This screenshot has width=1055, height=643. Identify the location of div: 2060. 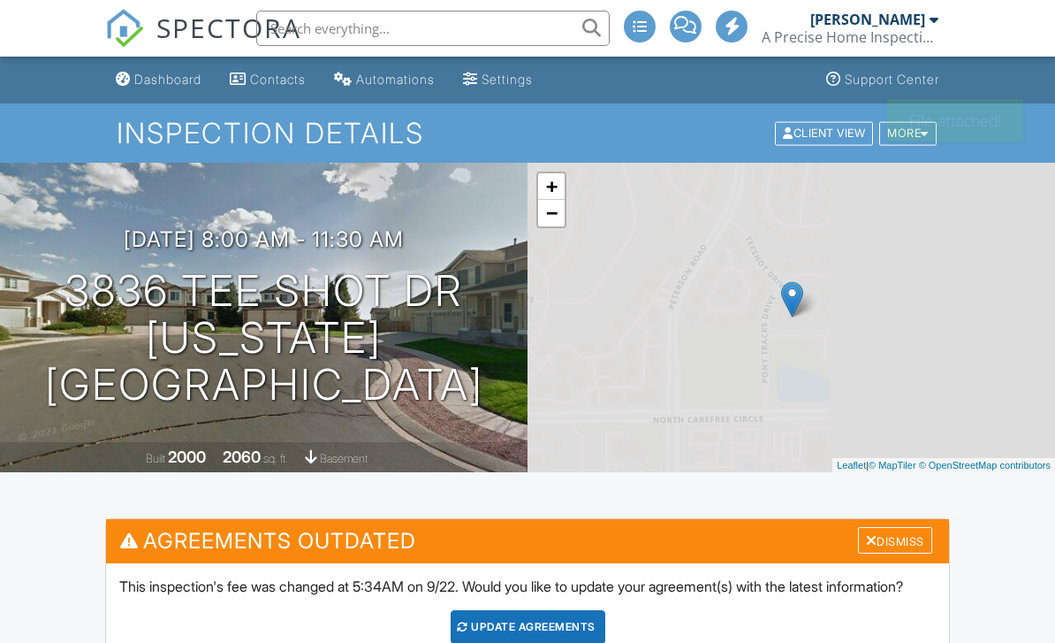
(241, 456).